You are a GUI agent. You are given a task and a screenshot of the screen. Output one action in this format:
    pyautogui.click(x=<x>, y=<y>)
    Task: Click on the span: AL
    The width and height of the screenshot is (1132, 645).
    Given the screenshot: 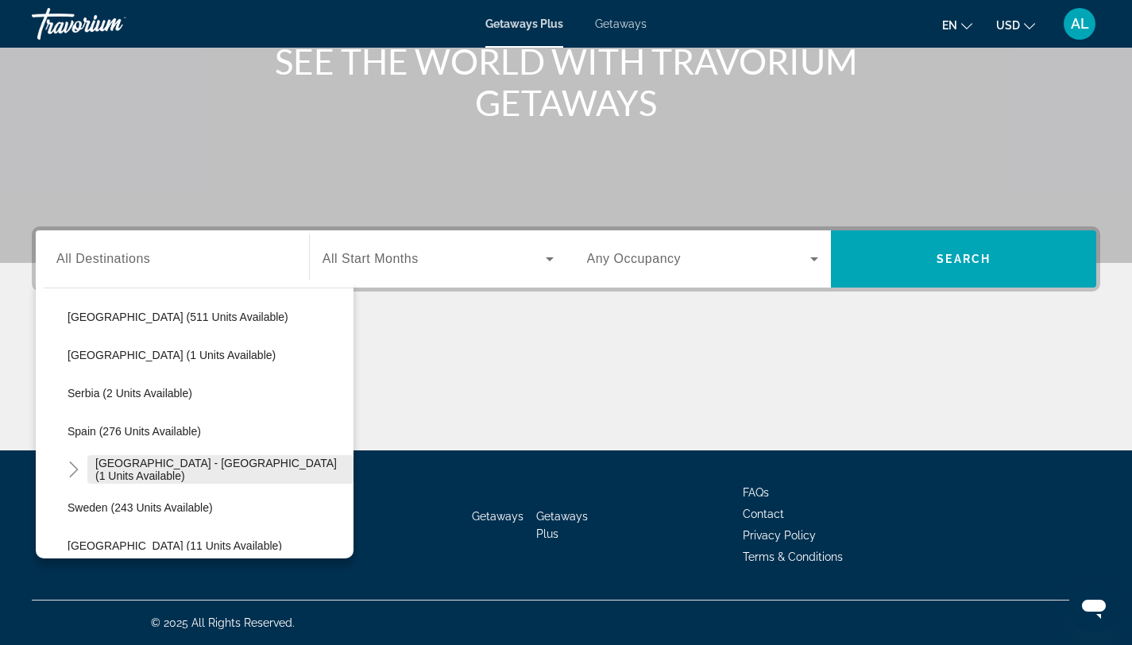 What is the action you would take?
    pyautogui.click(x=1079, y=24)
    